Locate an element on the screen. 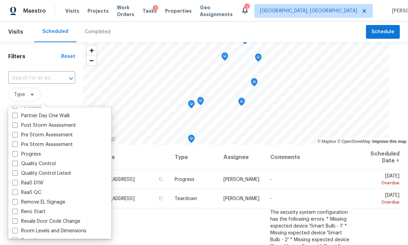 The height and width of the screenshot is (245, 408). label: RaaS D1W is located at coordinates (28, 183).